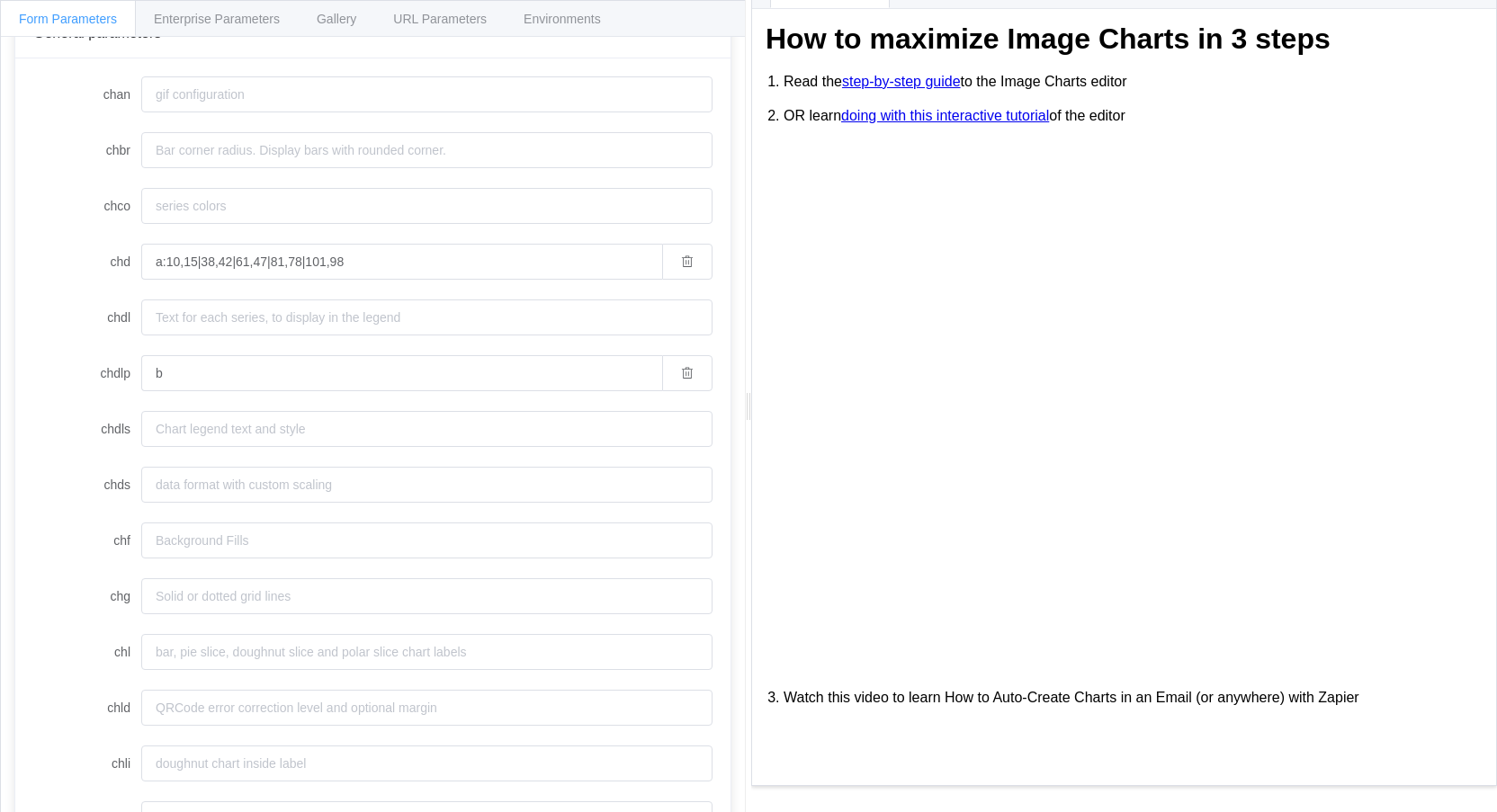 Image resolution: width=1497 pixels, height=812 pixels. Describe the element at coordinates (87, 206) in the screenshot. I see `label: chco` at that location.